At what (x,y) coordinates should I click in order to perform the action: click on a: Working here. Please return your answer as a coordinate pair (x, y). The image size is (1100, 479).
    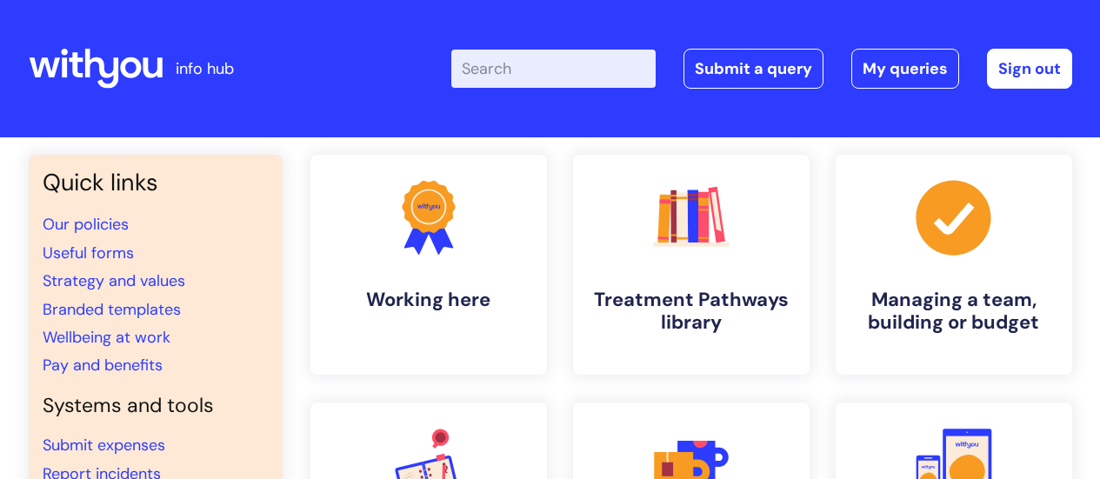
    Looking at the image, I should click on (429, 264).